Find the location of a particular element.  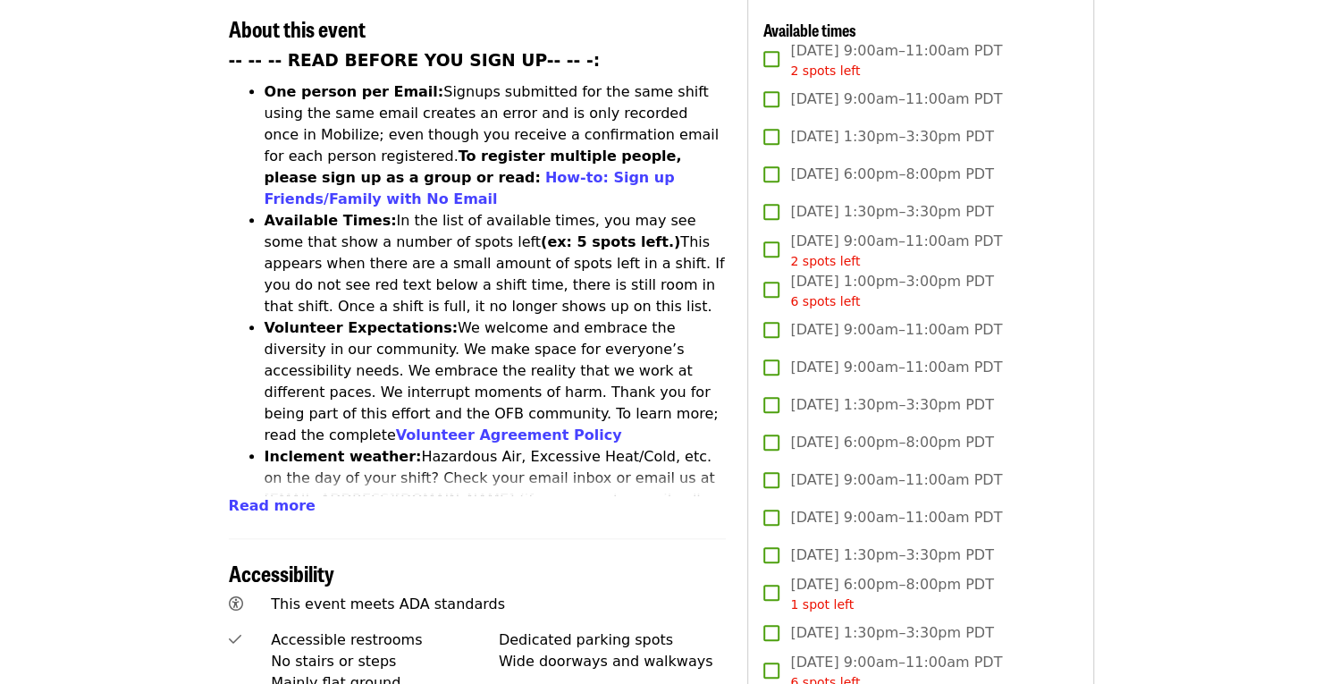

span: Accessibility is located at coordinates (282, 572).